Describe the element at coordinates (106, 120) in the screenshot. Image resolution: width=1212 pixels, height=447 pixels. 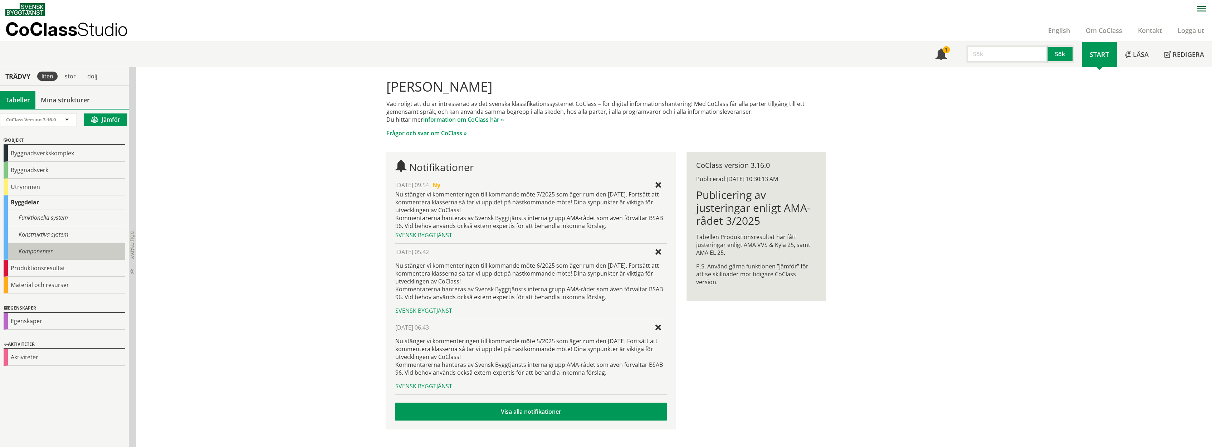
I see `button: Jämför` at that location.